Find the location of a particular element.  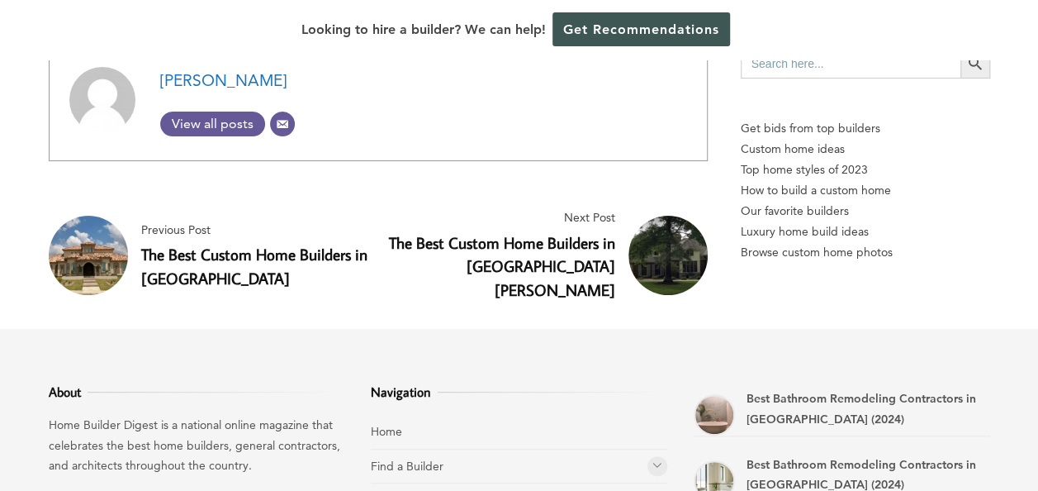

p: Luxury home build ideas is located at coordinates (866, 231).